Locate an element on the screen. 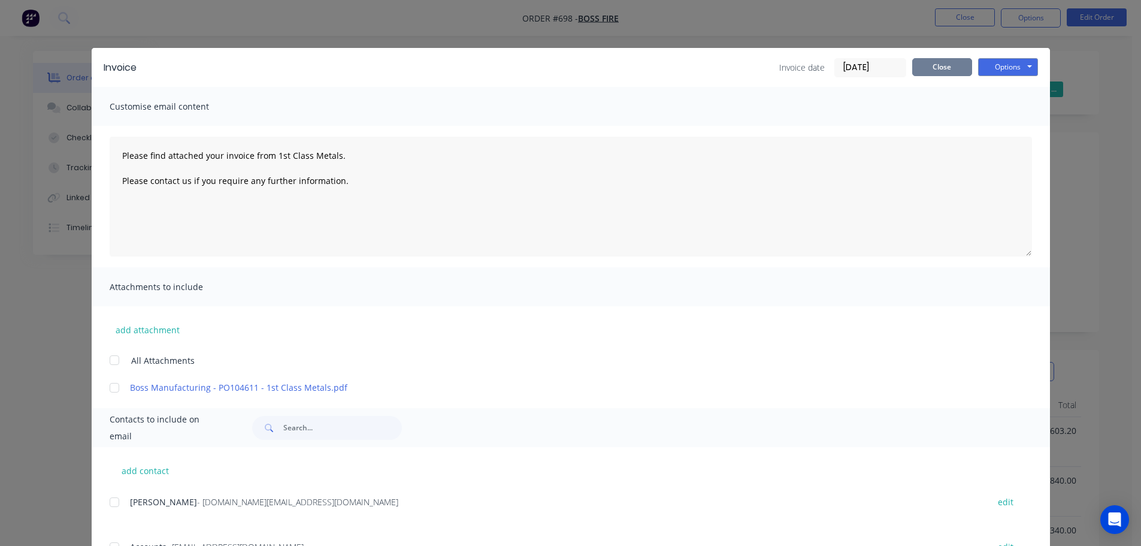 The width and height of the screenshot is (1141, 546). a: Boss Manufacturing - PO104611 - 1st Class Metals.pdf is located at coordinates (553, 387).